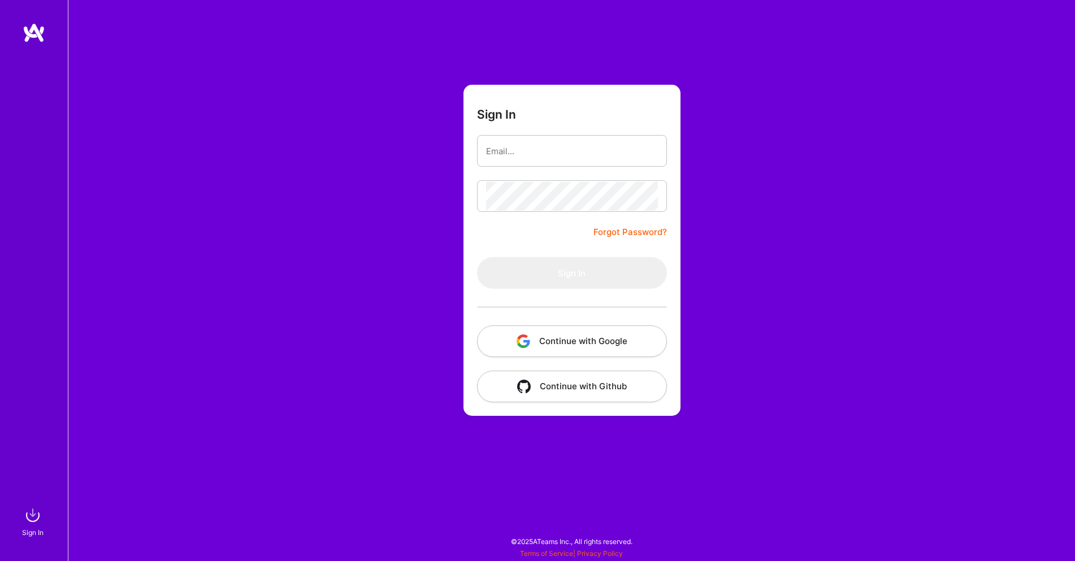 This screenshot has width=1075, height=561. I want to click on a: Forgot Password?, so click(630, 232).